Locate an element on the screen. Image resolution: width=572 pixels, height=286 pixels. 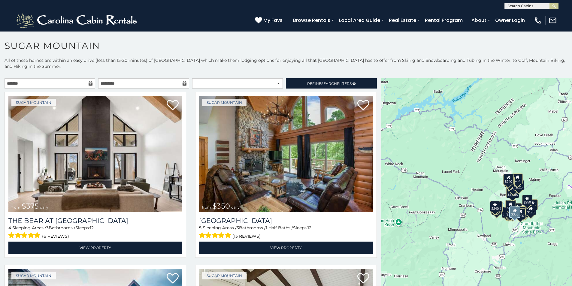
a: Rental Program is located at coordinates (444, 20).